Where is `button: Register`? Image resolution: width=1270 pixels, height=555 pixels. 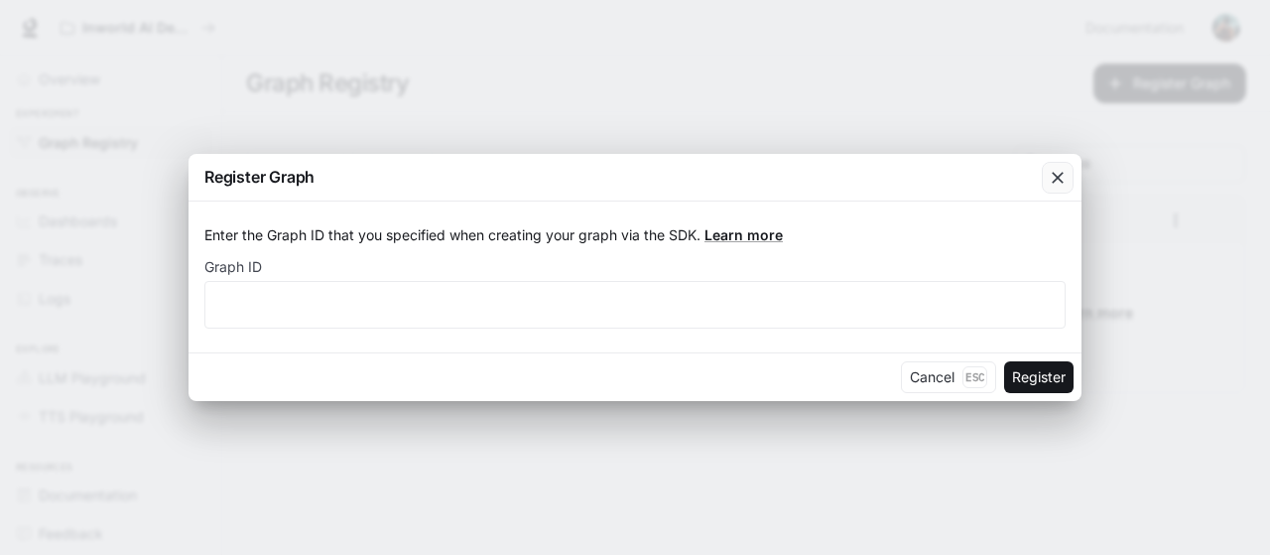
button: Register is located at coordinates (1039, 377).